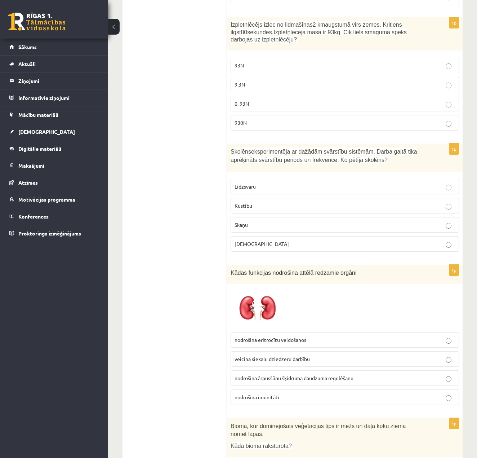 The height and width of the screenshot is (458, 477). What do you see at coordinates (449, 105) in the screenshot?
I see `input: 0, 93N` at bounding box center [449, 105].